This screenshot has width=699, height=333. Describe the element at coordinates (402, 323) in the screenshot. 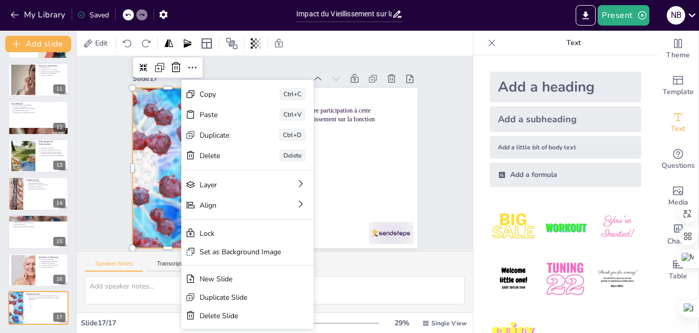

I see `div: 29 %` at that location.